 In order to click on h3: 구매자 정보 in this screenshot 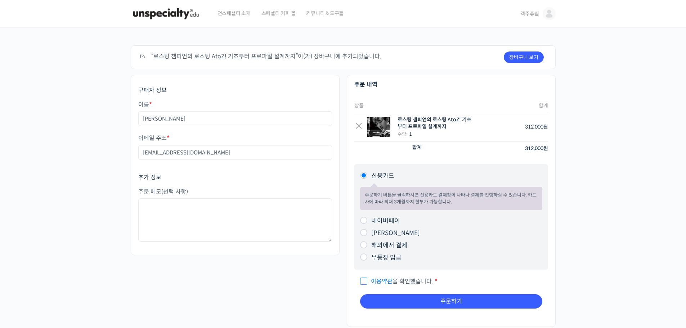, I will do `click(235, 90)`.